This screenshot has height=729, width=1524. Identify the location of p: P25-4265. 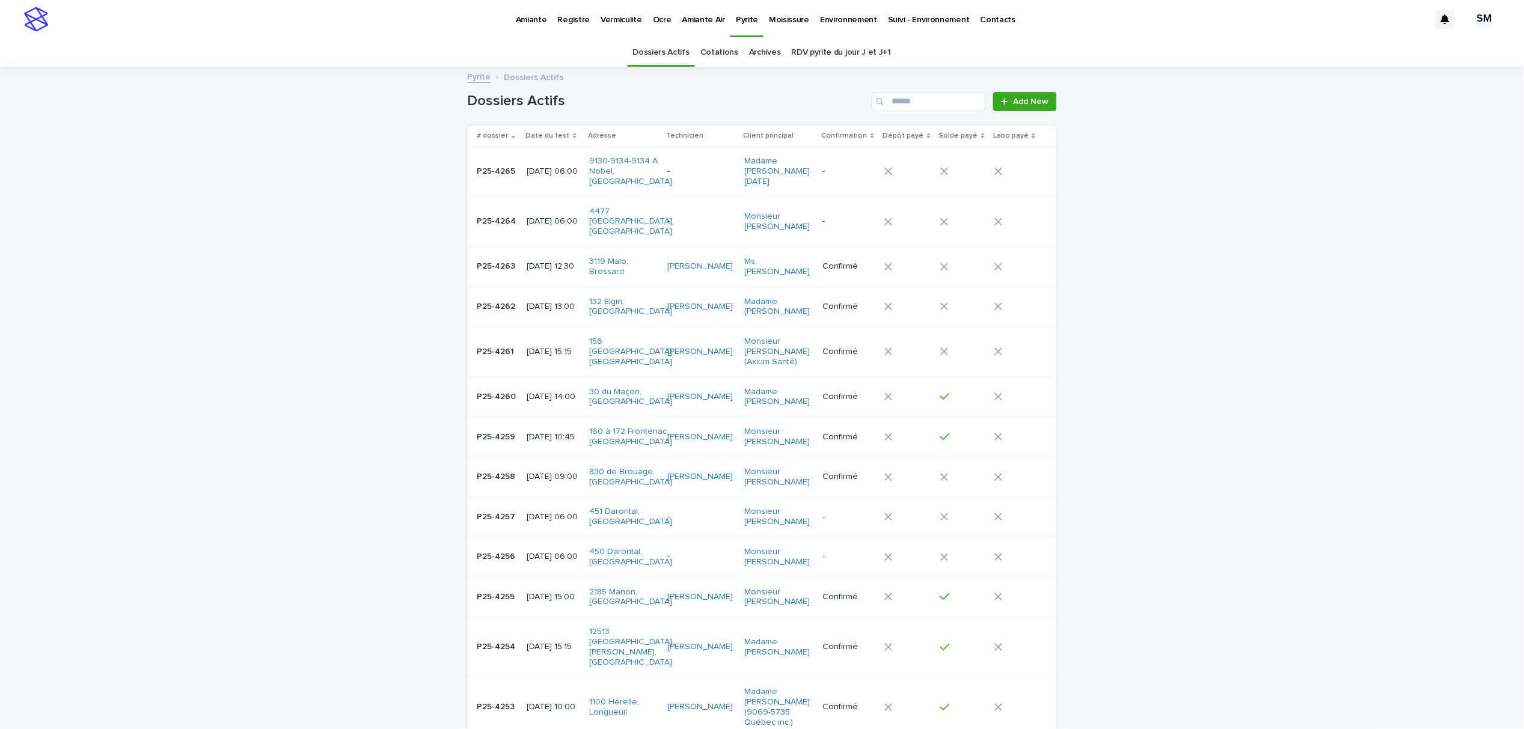
(498, 170).